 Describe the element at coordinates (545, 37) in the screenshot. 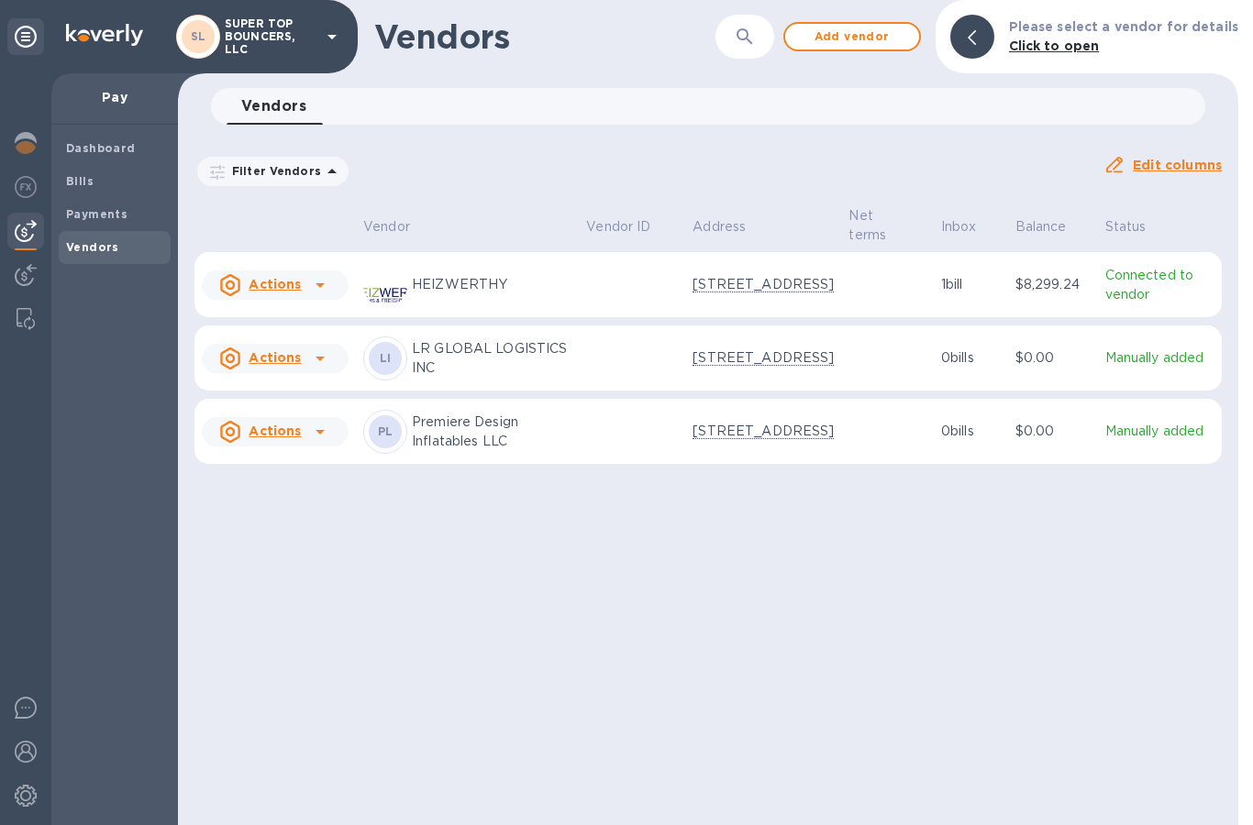

I see `h1: Vendors` at that location.